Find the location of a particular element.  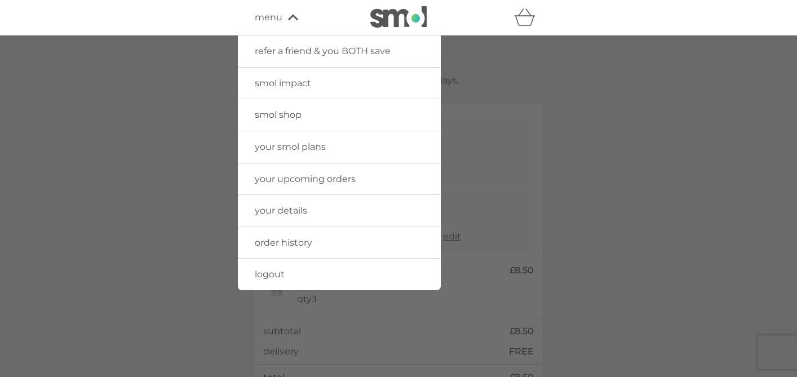

span: menu is located at coordinates (268, 17).